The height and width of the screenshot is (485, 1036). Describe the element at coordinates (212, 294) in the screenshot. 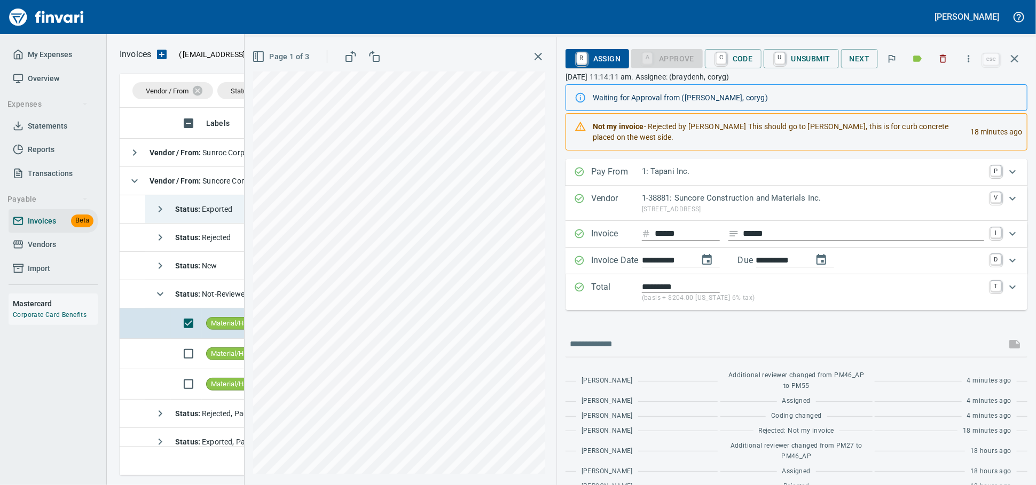

I see `span: Not-Reviewed` at that location.